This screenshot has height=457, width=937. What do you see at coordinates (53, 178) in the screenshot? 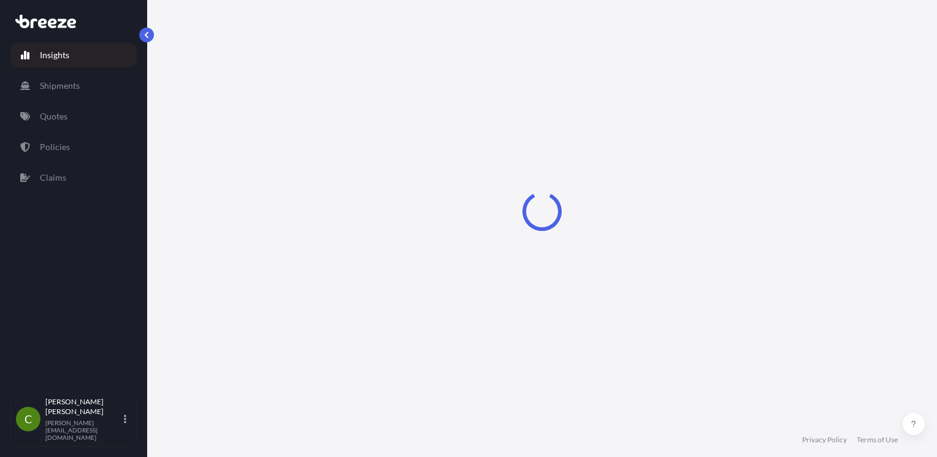
I see `p: Claims` at bounding box center [53, 178].